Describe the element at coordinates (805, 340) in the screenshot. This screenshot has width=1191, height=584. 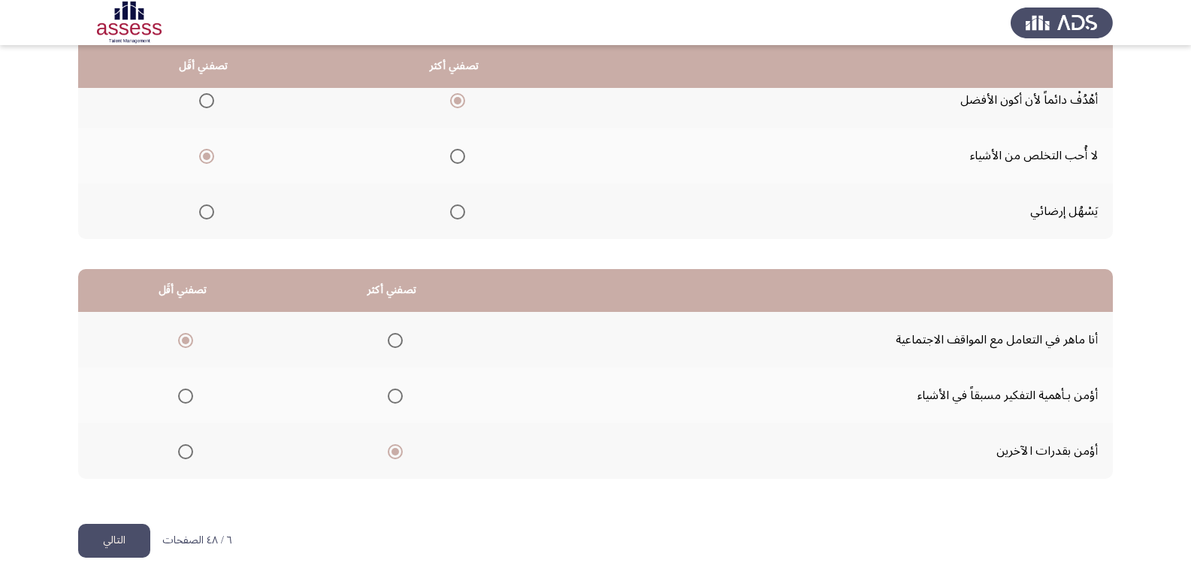
I see `td: أنا ماهر في التعامل مع المواقف الاجتماعية` at that location.